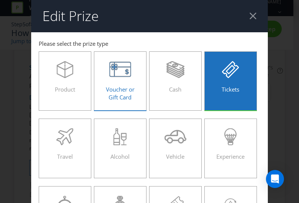  I want to click on span: Experience, so click(230, 157).